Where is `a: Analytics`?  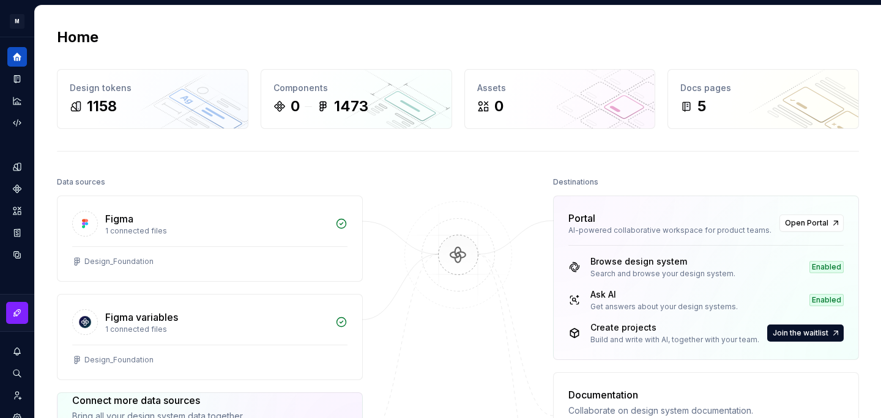
a: Analytics is located at coordinates (17, 101).